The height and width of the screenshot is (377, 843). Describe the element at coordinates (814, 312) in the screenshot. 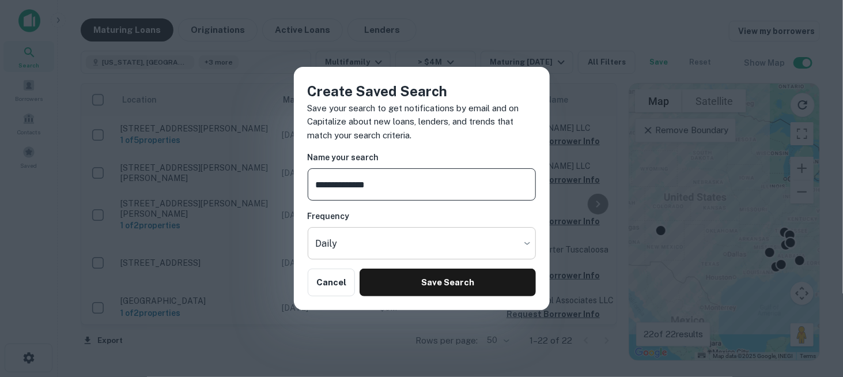

I see `div: Chat Widget` at that location.